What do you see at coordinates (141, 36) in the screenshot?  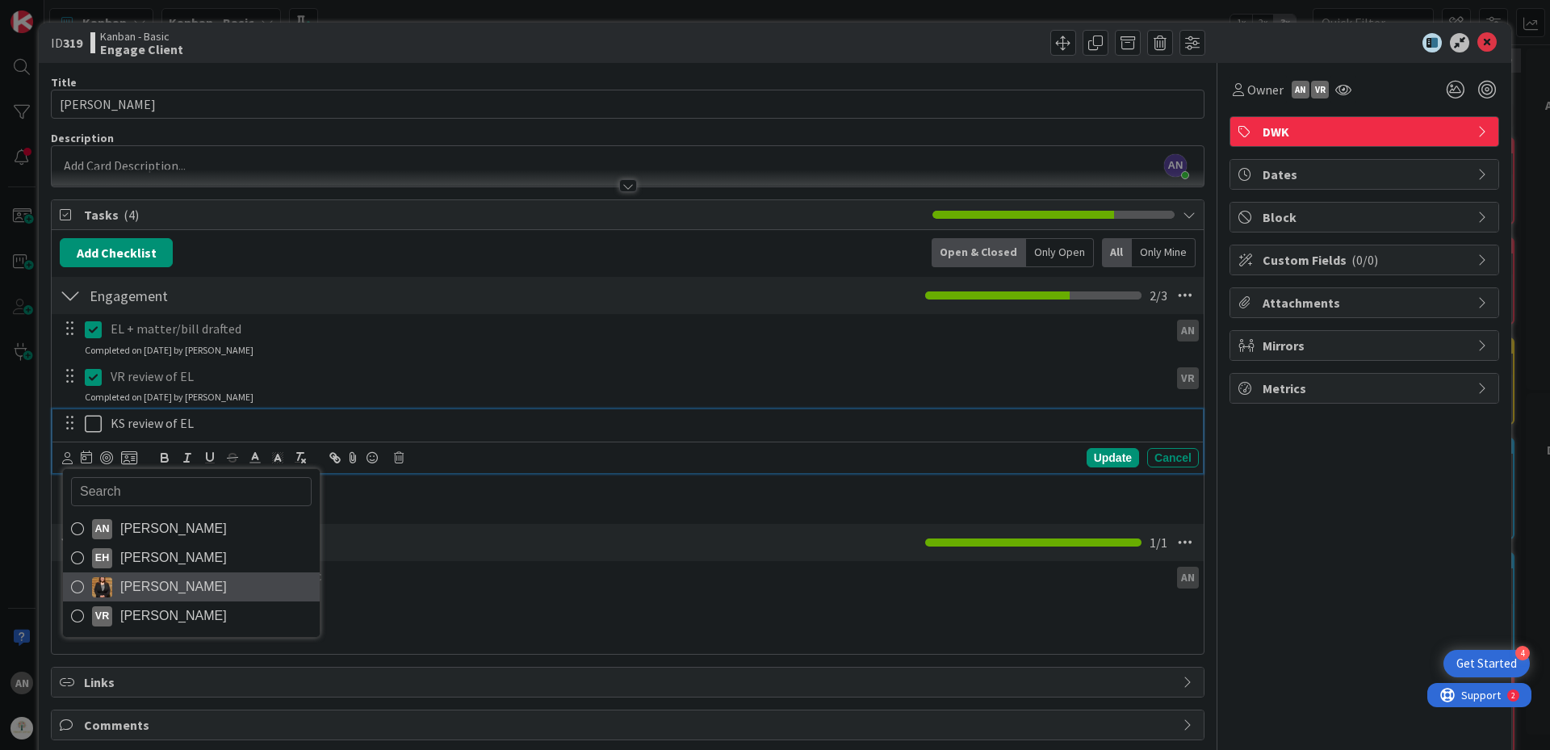 I see `span: Kanban - Basic` at bounding box center [141, 36].